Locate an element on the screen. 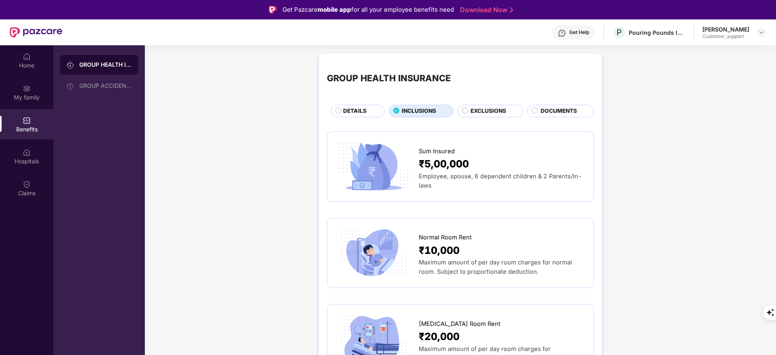  span: DOCUMENTS is located at coordinates (559, 111).